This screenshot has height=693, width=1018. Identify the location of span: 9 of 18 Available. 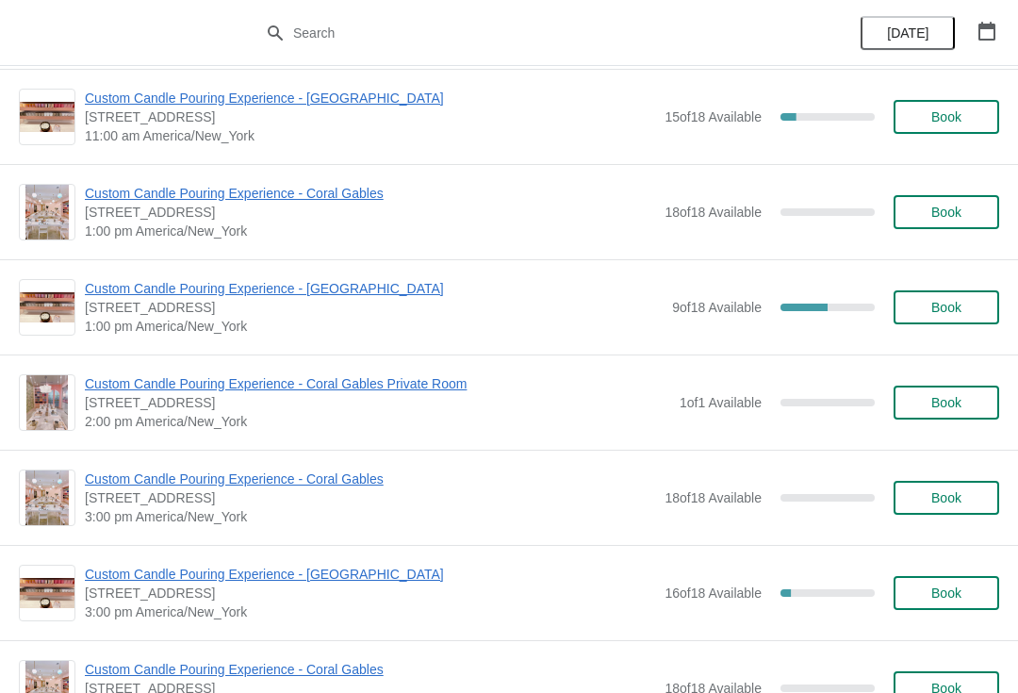
(717, 307).